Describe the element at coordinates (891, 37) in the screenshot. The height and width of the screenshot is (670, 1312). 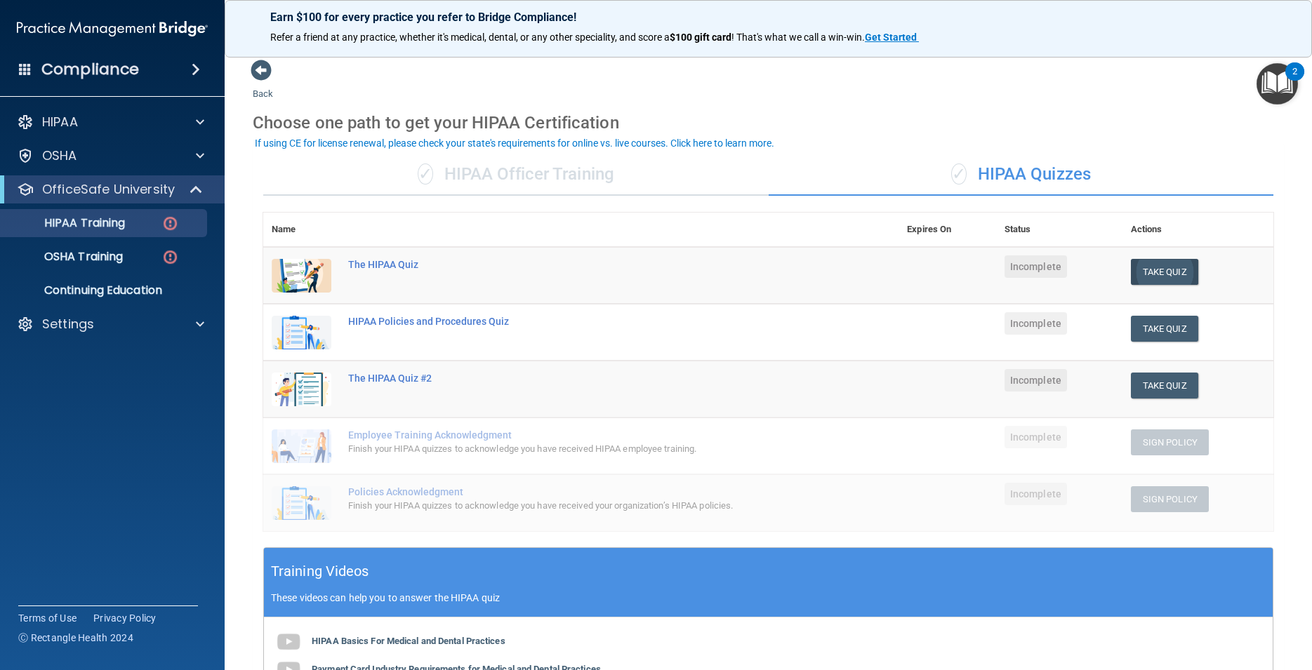
I see `a: Get Started` at that location.